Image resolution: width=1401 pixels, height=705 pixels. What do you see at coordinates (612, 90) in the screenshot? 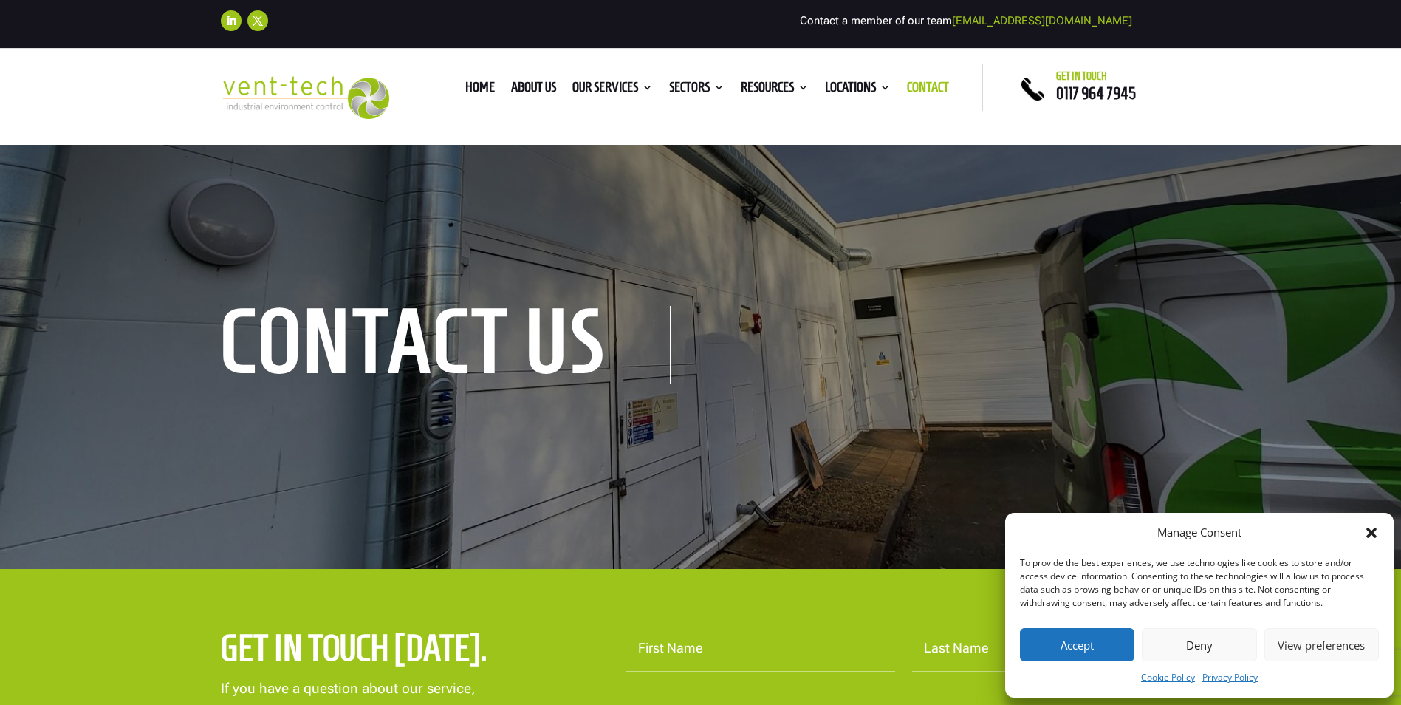
I see `a: Our Services` at bounding box center [612, 90].